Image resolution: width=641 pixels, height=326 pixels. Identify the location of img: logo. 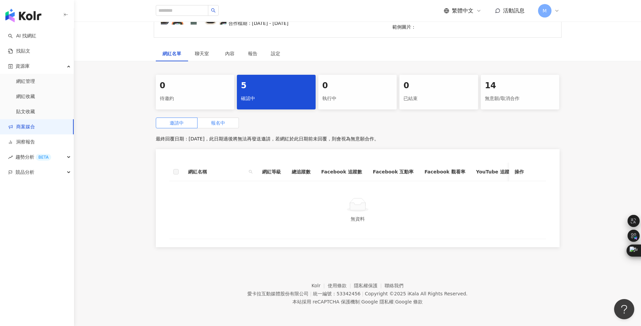
(23, 15).